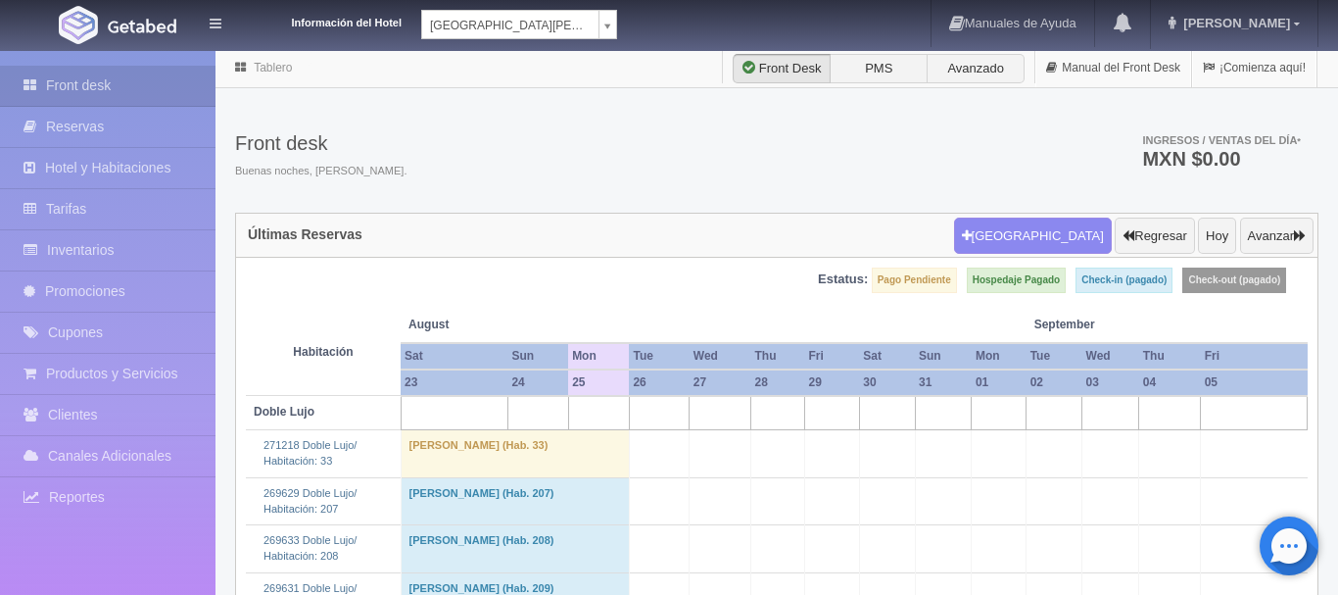 The height and width of the screenshot is (595, 1338). What do you see at coordinates (832, 382) in the screenshot?
I see `th: 29` at bounding box center [832, 382].